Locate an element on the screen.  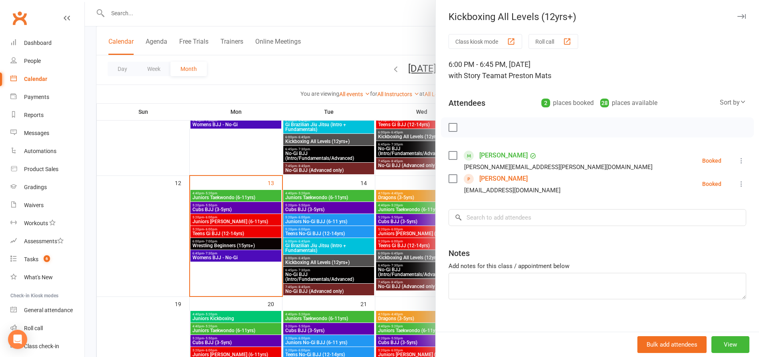
span: 6 is located at coordinates (47, 258).